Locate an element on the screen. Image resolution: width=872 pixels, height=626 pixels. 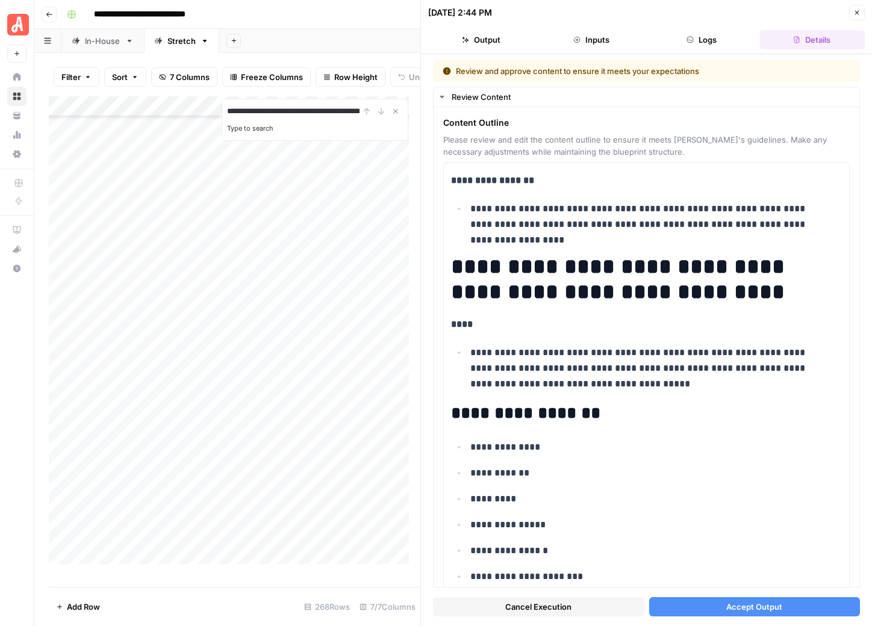
a: In-House is located at coordinates (102, 41).